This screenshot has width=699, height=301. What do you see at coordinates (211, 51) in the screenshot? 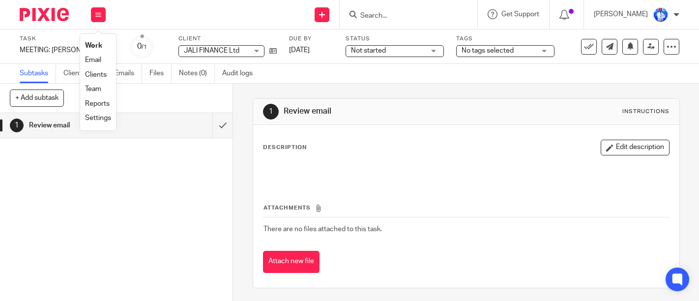
I see `span: JALI FINANCE Ltd` at bounding box center [211, 51].